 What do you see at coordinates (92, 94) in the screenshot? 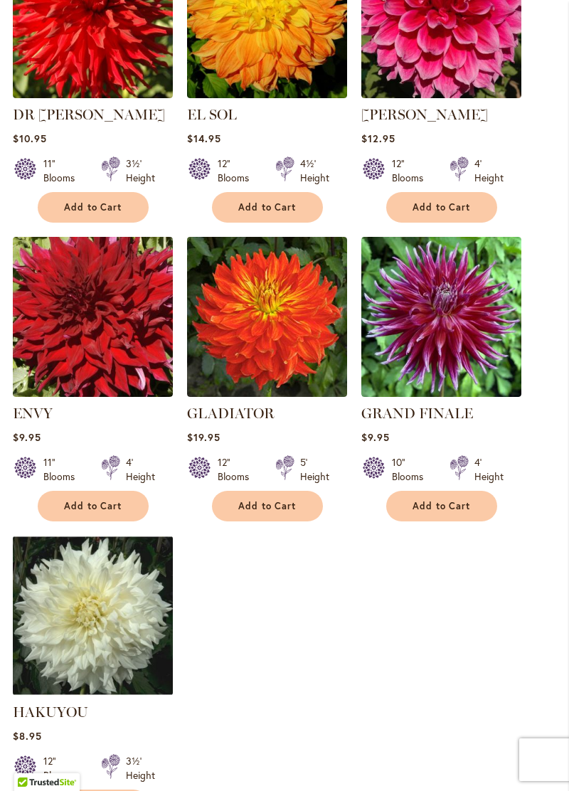
I see `a: DR LES` at bounding box center [92, 94].